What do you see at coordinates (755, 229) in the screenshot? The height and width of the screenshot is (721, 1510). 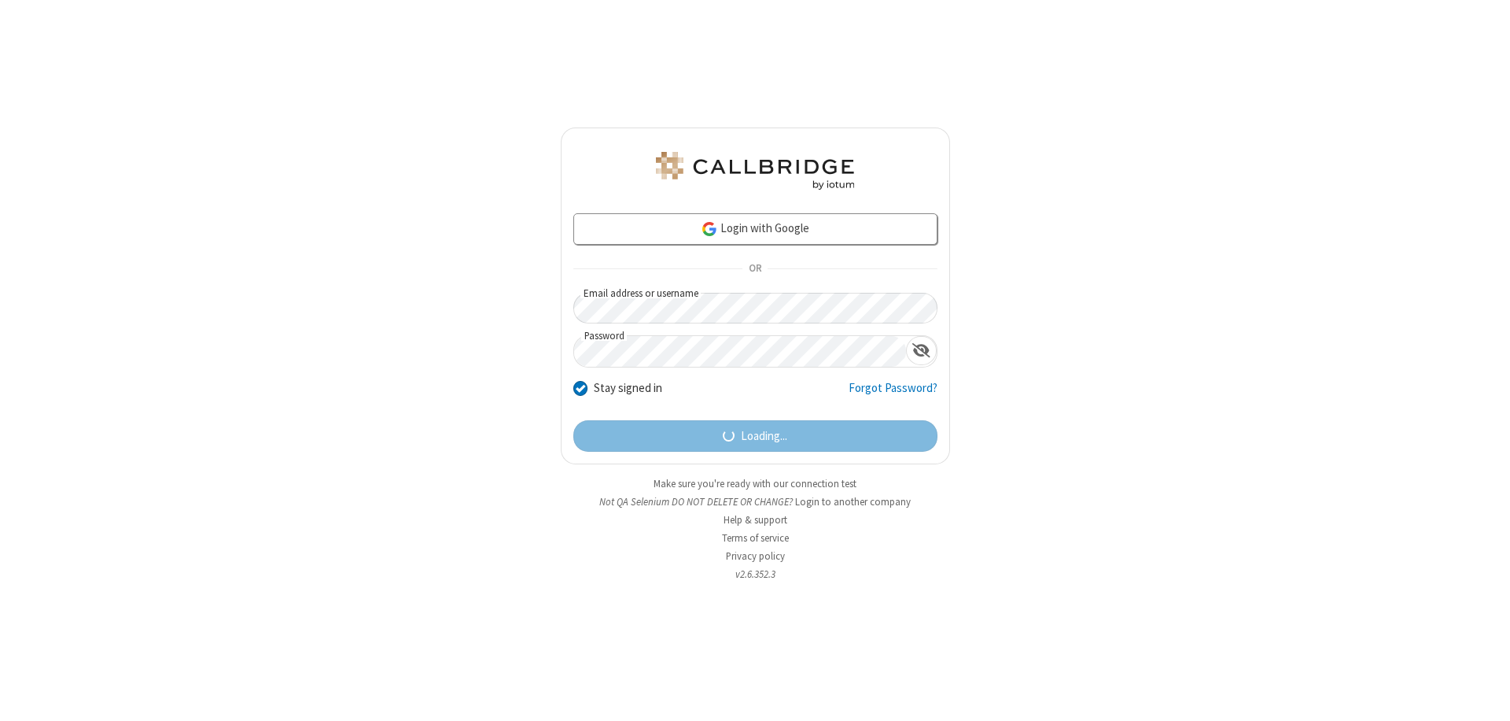 I see `a: Login with Google` at bounding box center [755, 229].